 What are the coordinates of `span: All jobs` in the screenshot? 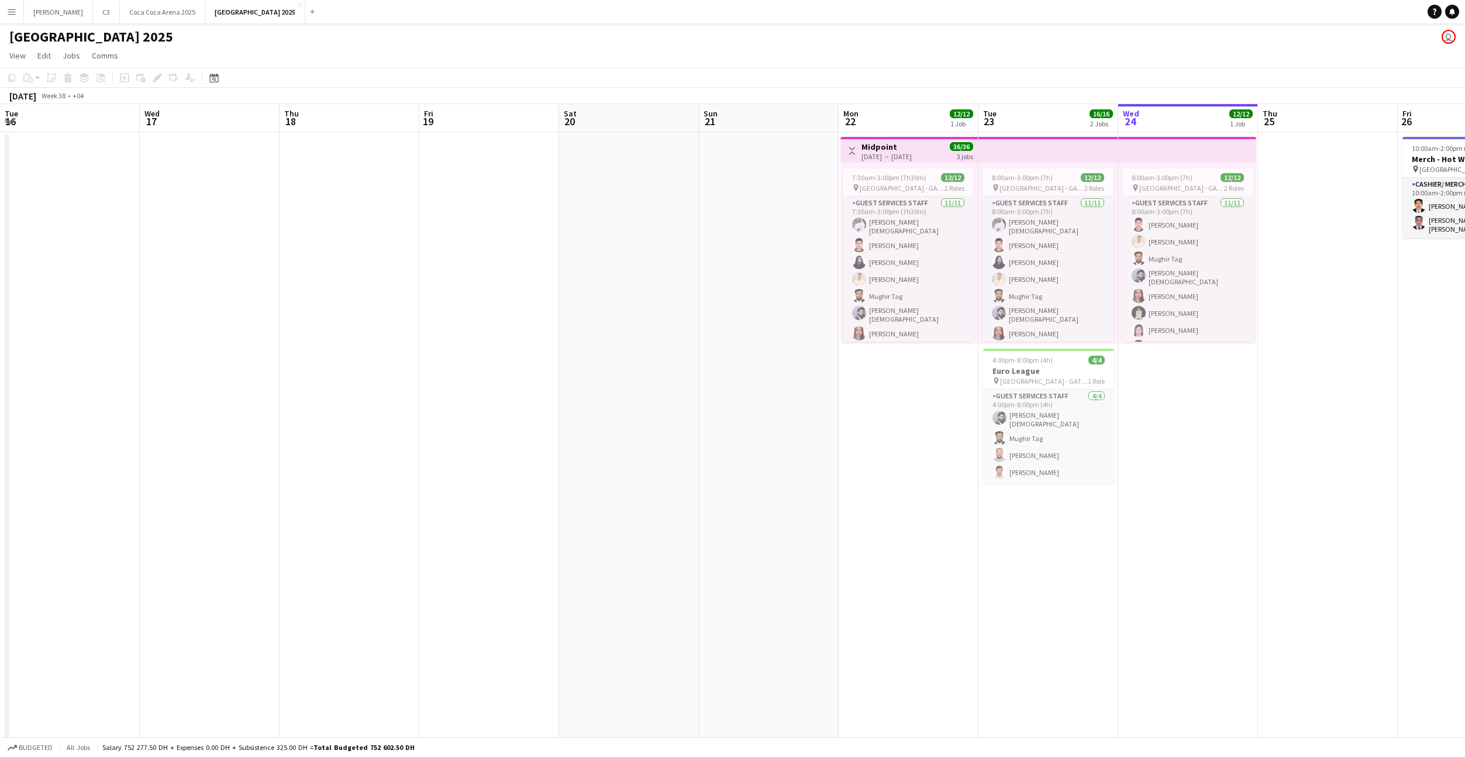 It's located at (78, 747).